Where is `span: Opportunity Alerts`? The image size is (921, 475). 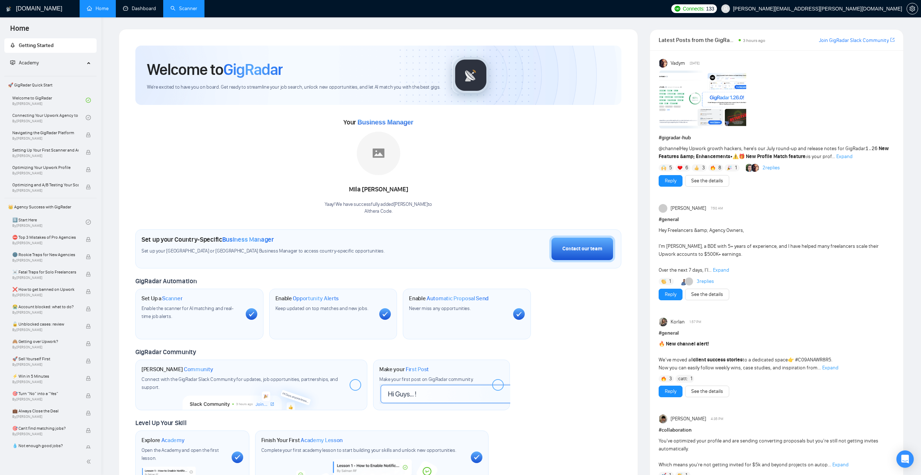 span: Opportunity Alerts is located at coordinates (315, 298).